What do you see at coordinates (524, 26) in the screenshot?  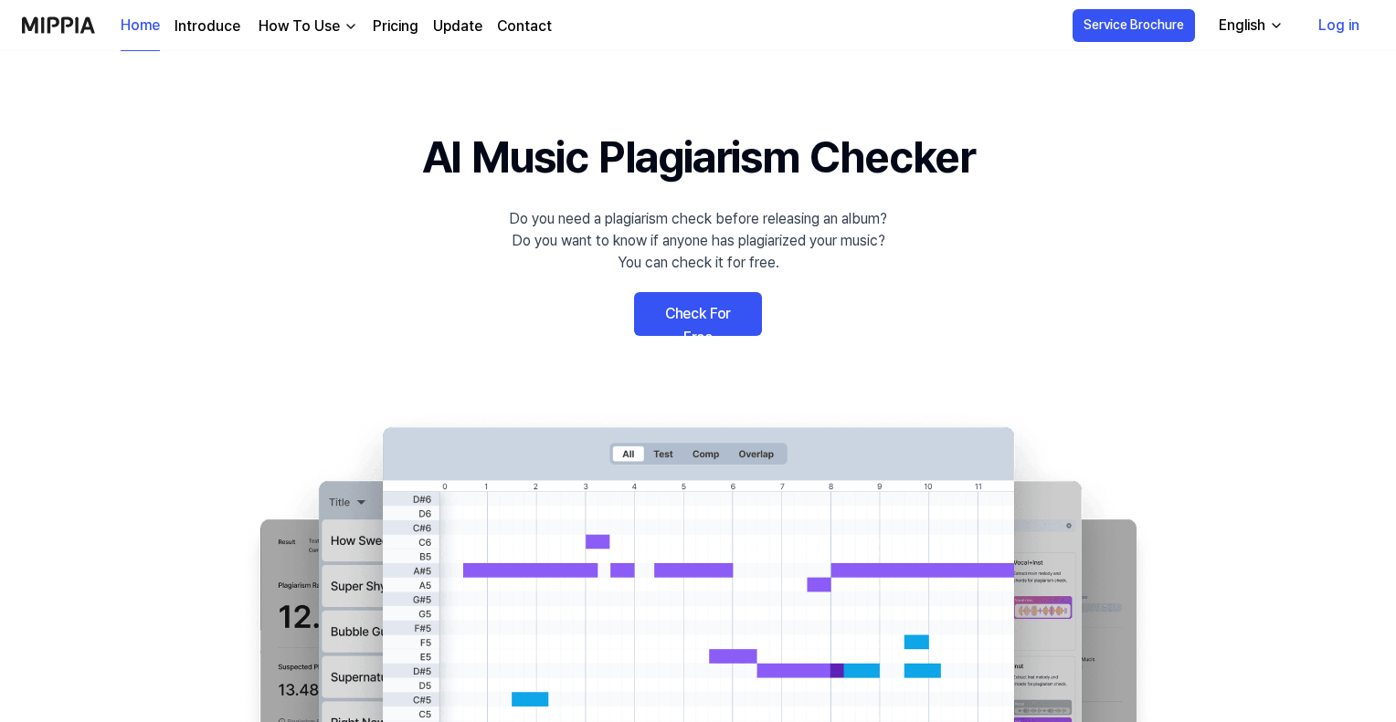 I see `a: Contact` at bounding box center [524, 26].